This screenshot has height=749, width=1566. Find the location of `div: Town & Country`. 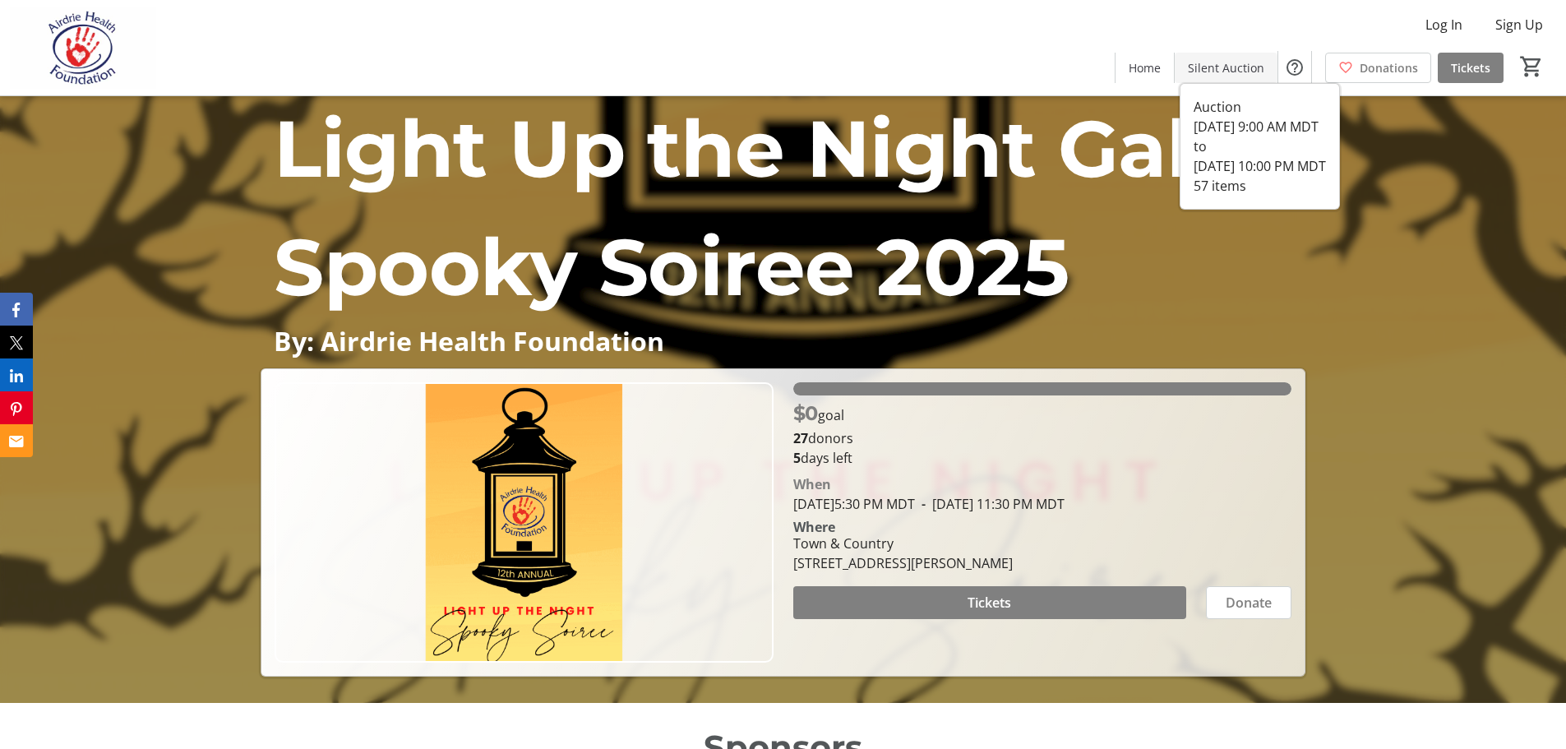

div: Town & Country is located at coordinates (902, 543).